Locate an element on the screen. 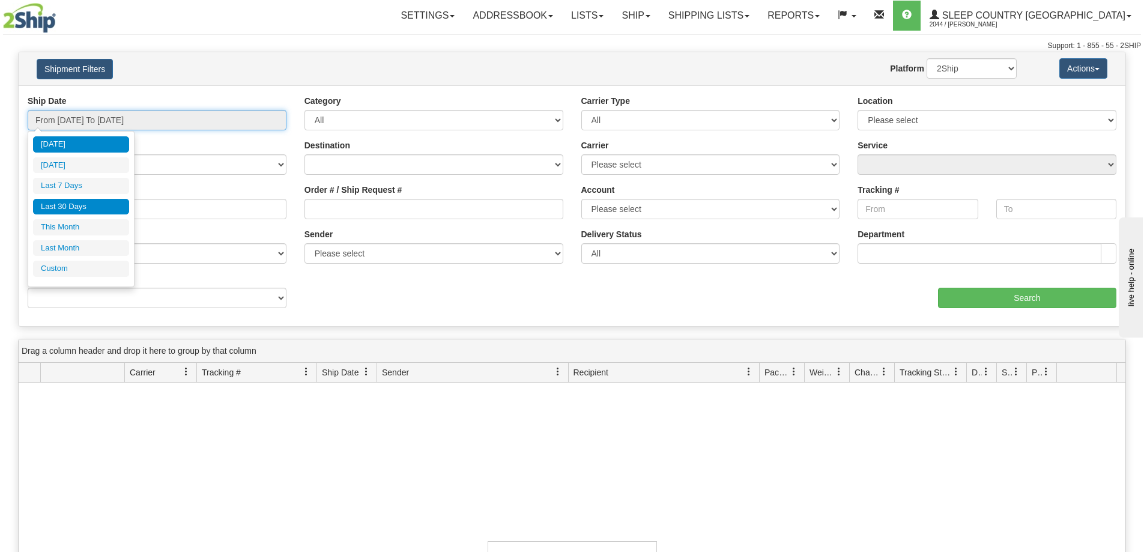  span: Ship Date is located at coordinates (340, 372).